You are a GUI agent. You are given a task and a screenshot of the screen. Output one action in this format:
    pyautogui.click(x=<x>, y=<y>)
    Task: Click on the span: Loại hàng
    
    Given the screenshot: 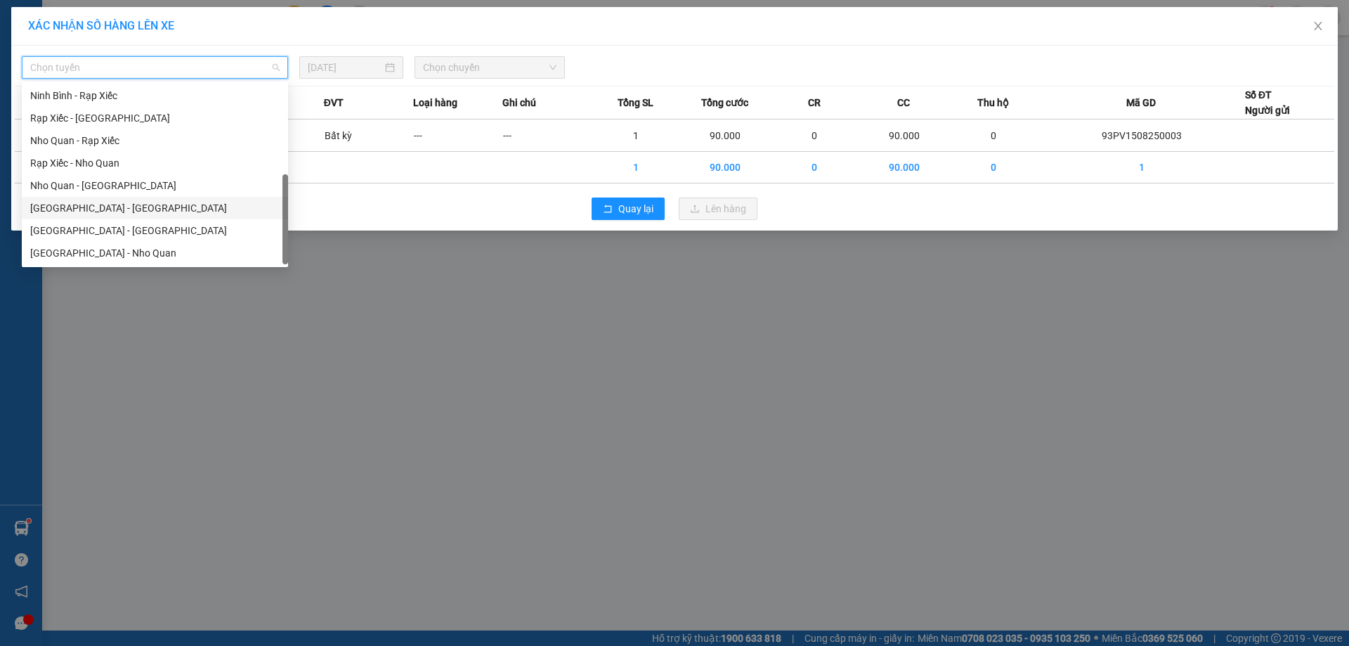 What is the action you would take?
    pyautogui.click(x=435, y=103)
    